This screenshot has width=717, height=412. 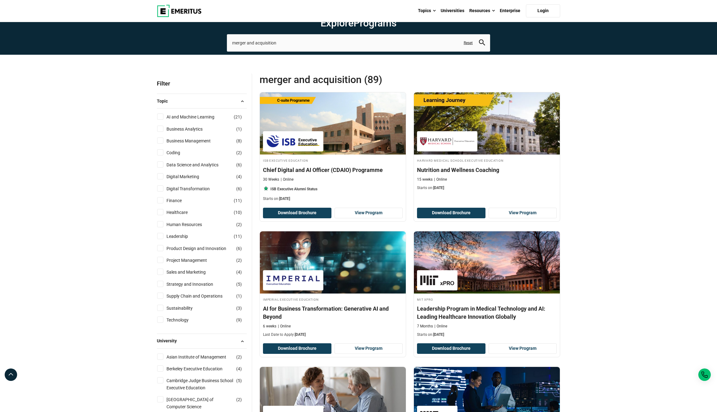 I want to click on a: Cambridge Judge Business School Executive Education, so click(x=206, y=384).